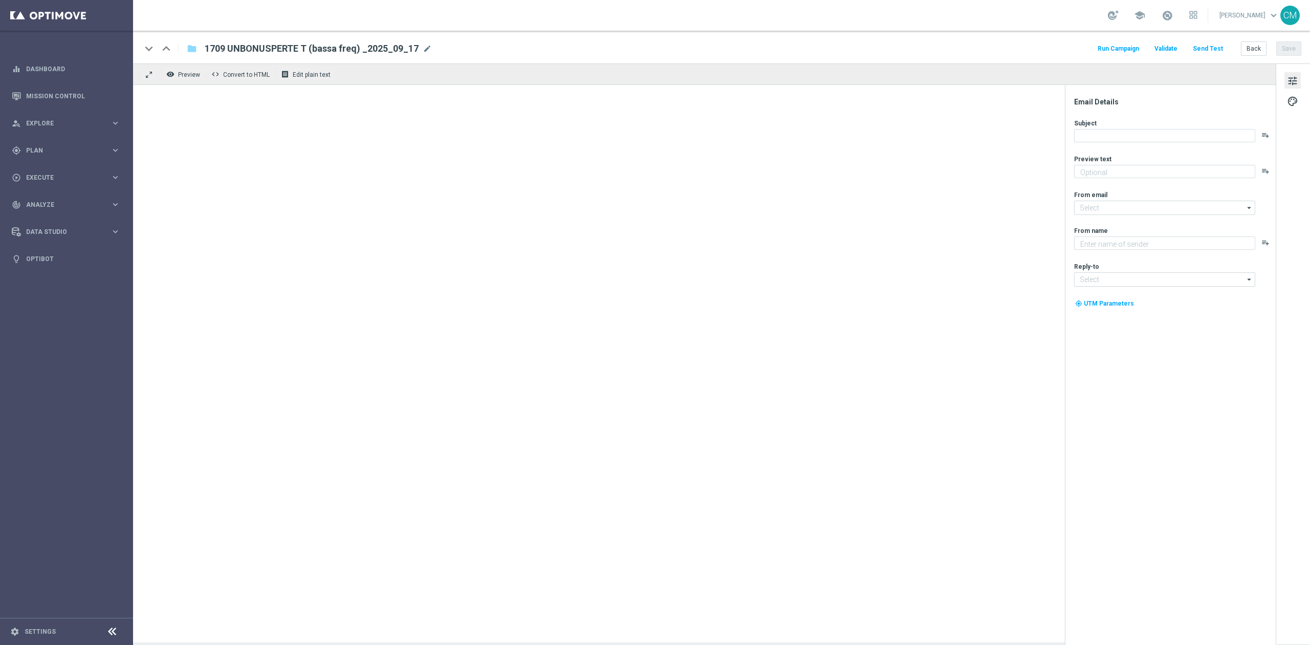 The image size is (1310, 645). Describe the element at coordinates (68, 205) in the screenshot. I see `span: Analyze` at that location.